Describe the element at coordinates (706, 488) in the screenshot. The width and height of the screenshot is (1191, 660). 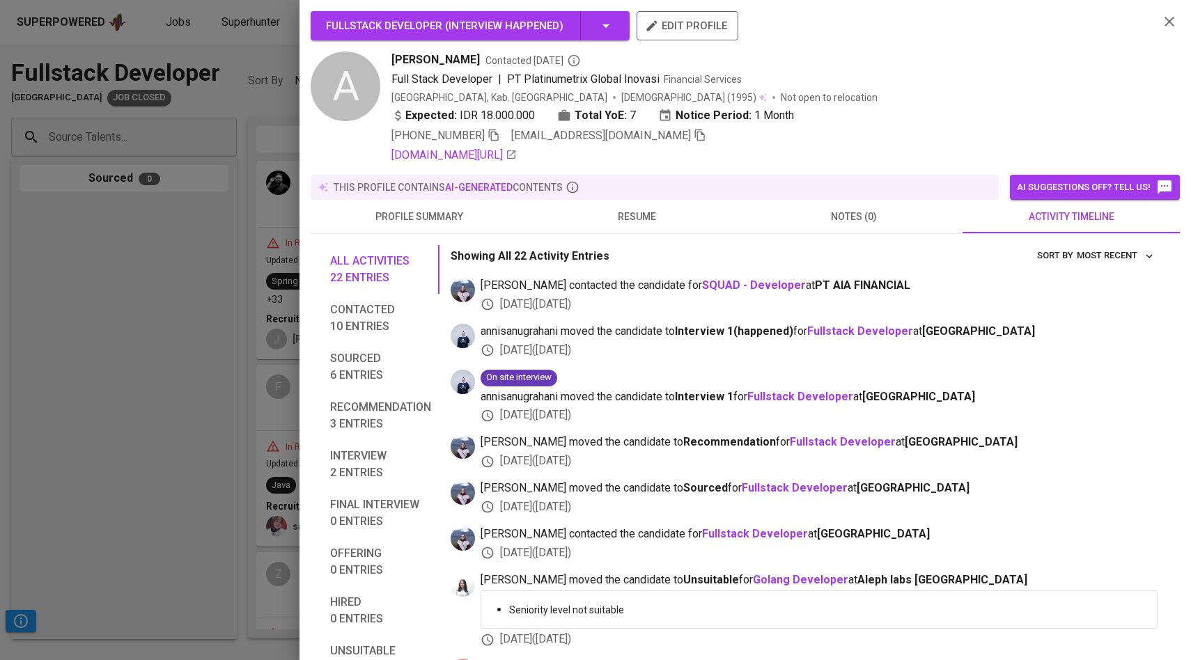
I see `b: Sourced` at that location.